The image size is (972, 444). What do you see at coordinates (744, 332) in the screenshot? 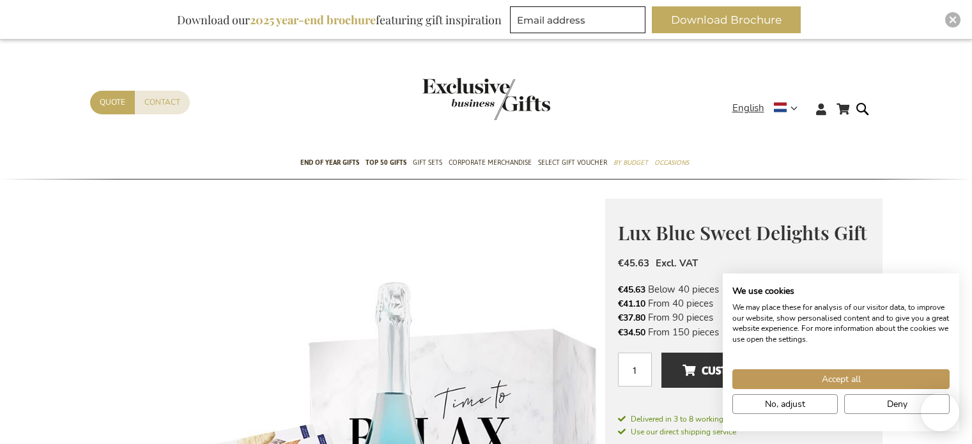
I see `li: From 150 pieces` at bounding box center [744, 332].